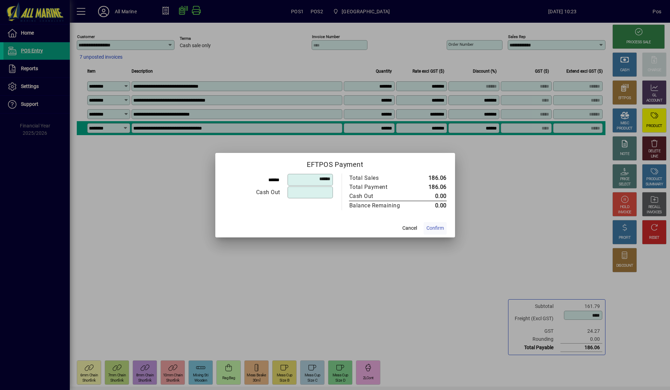 This screenshot has height=390, width=670. What do you see at coordinates (382, 187) in the screenshot?
I see `td: Total Payment` at bounding box center [382, 187].